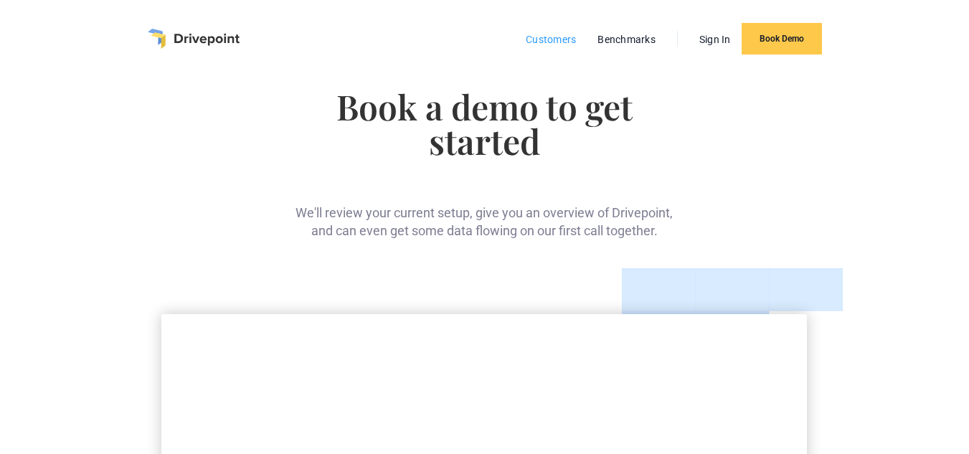 Image resolution: width=969 pixels, height=454 pixels. Describe the element at coordinates (551, 39) in the screenshot. I see `a: Customers` at that location.